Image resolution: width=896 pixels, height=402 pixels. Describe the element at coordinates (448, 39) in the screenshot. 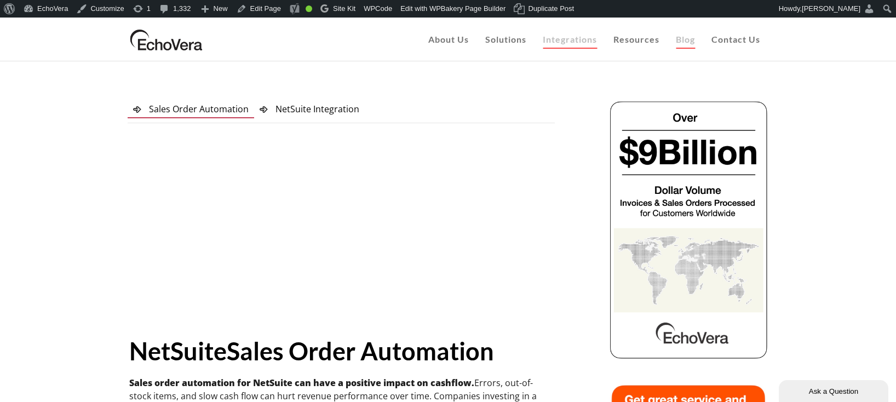

I see `span: About Us` at that location.